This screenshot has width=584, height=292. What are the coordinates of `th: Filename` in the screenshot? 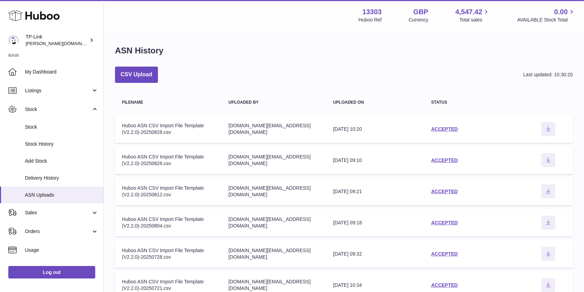 It's located at (168, 102).